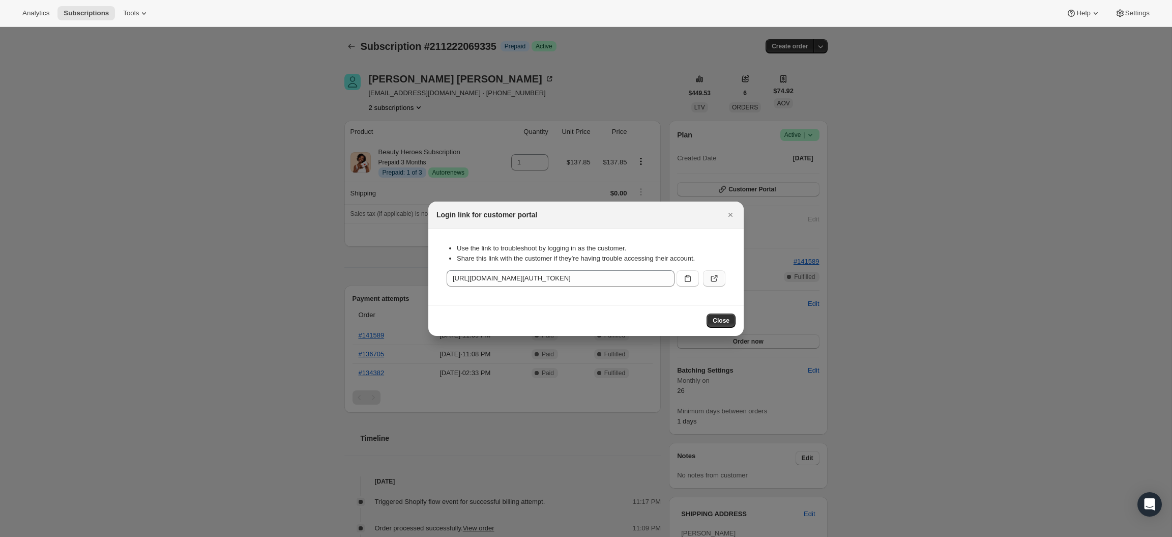 The image size is (1172, 537). I want to click on li: Use the link to troubleshoot by logging in as the customer., so click(591, 248).